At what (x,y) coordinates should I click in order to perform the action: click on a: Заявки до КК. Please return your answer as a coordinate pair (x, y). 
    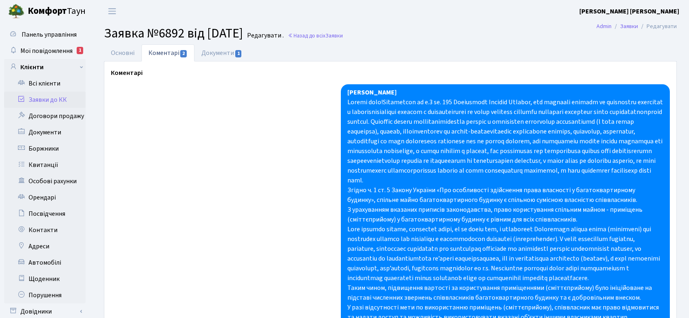
    Looking at the image, I should click on (45, 100).